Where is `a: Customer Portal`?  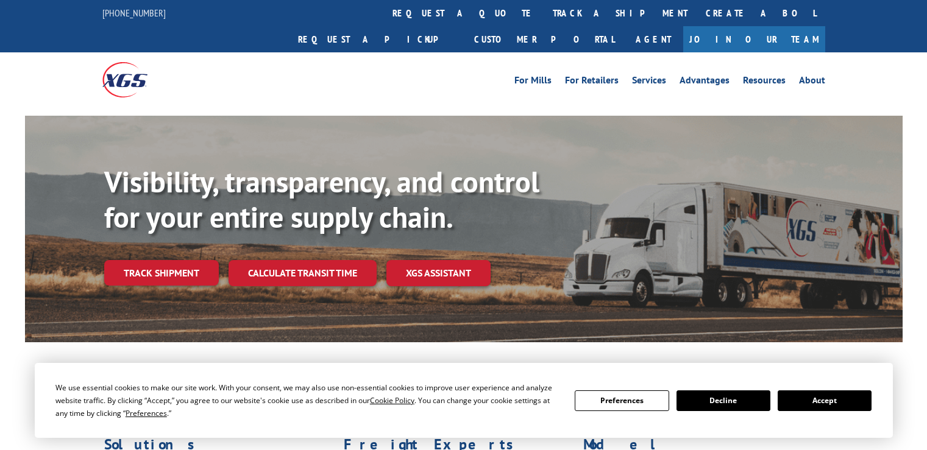
a: Customer Portal is located at coordinates (544, 39).